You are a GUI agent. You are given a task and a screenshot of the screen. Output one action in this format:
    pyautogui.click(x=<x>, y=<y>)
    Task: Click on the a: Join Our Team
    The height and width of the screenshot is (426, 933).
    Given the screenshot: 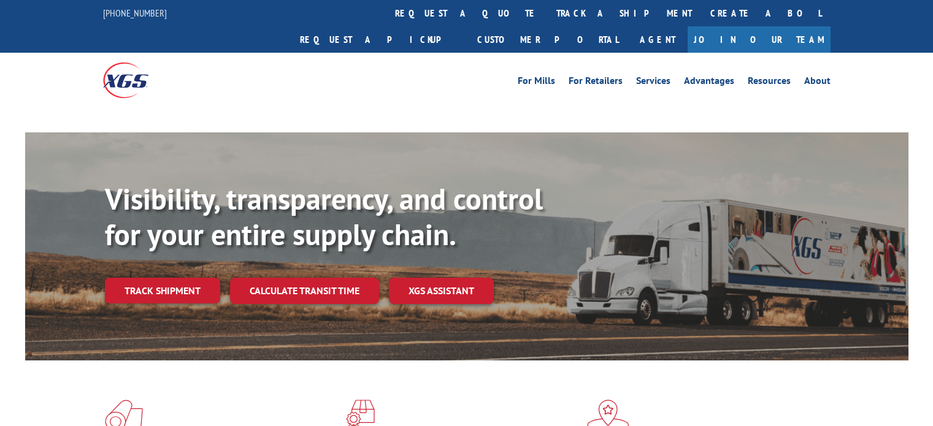 What is the action you would take?
    pyautogui.click(x=759, y=39)
    